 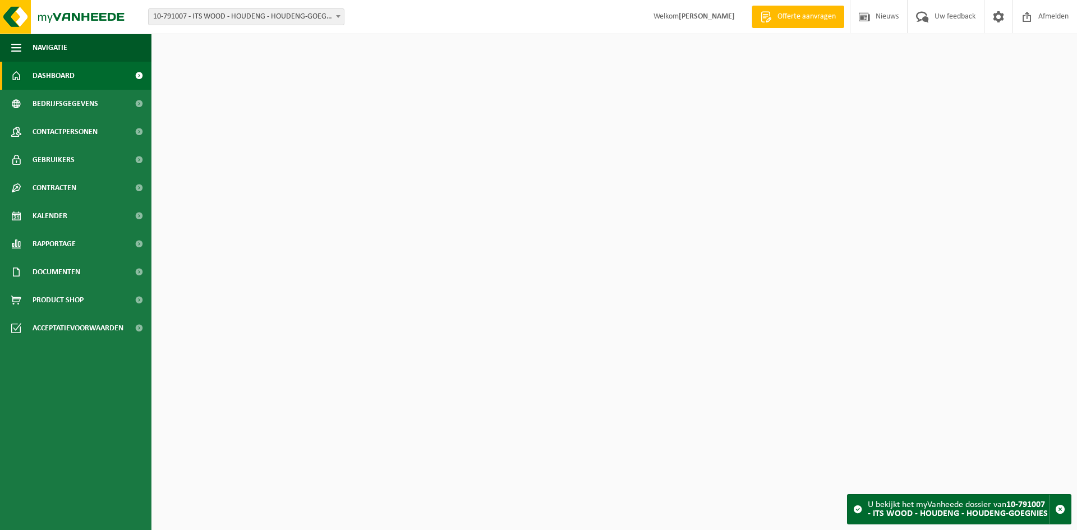 I want to click on a: Offerte aanvragen, so click(x=798, y=17).